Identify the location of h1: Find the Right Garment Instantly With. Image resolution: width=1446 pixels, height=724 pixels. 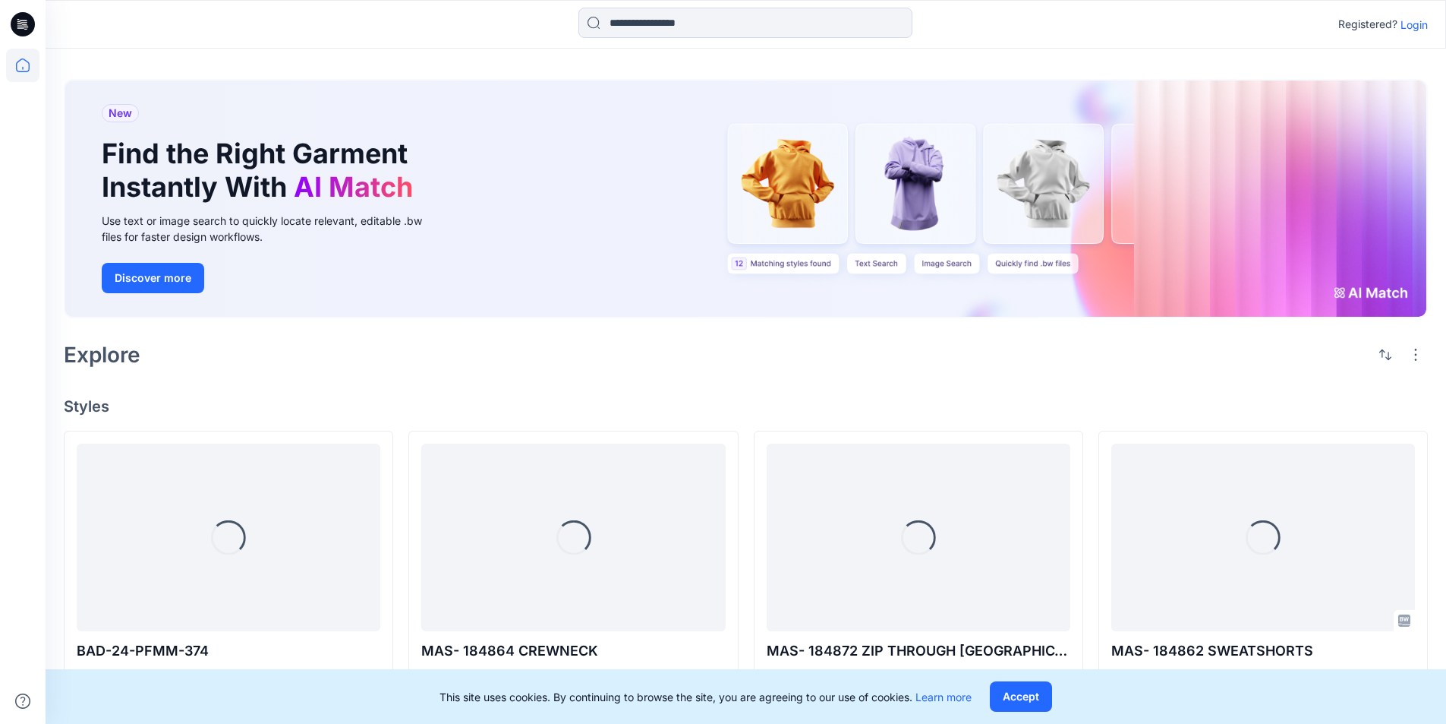
(261, 170).